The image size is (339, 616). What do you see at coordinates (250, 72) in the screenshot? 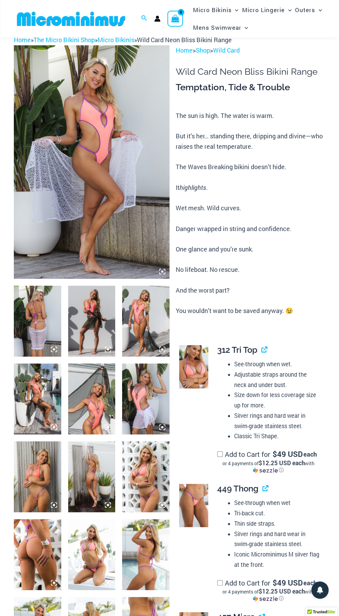
I see `h1: Wild Card Neon Bliss Bikini Range` at bounding box center [250, 72].